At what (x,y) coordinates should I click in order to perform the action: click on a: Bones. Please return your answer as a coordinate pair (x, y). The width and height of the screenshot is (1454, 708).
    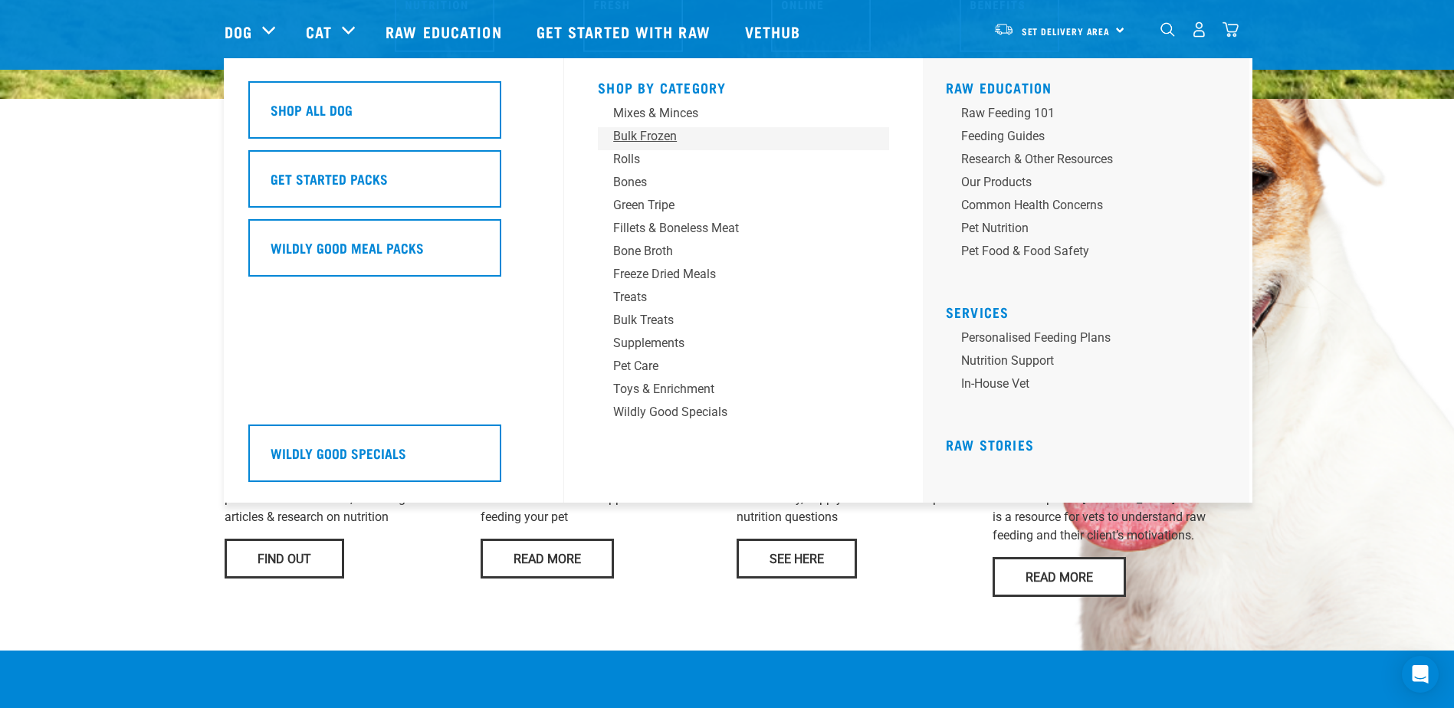
    Looking at the image, I should click on (743, 185).